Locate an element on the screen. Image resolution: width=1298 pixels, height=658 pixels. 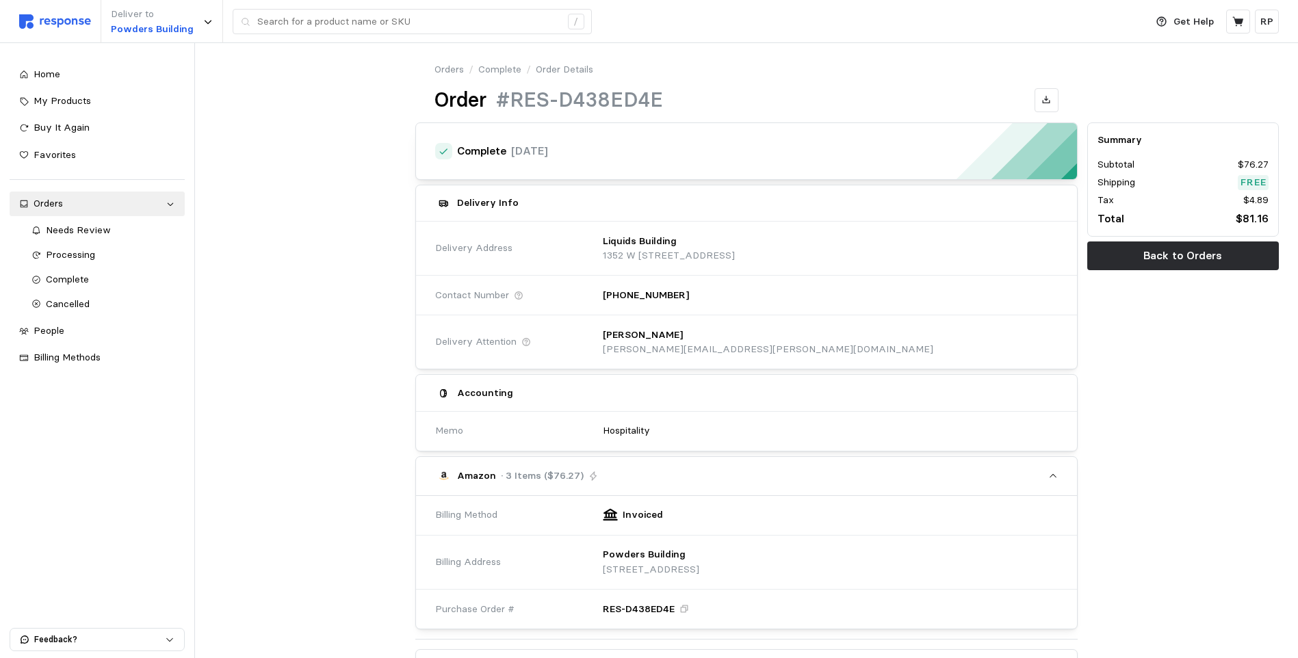
span: Billing Method is located at coordinates (466, 515).